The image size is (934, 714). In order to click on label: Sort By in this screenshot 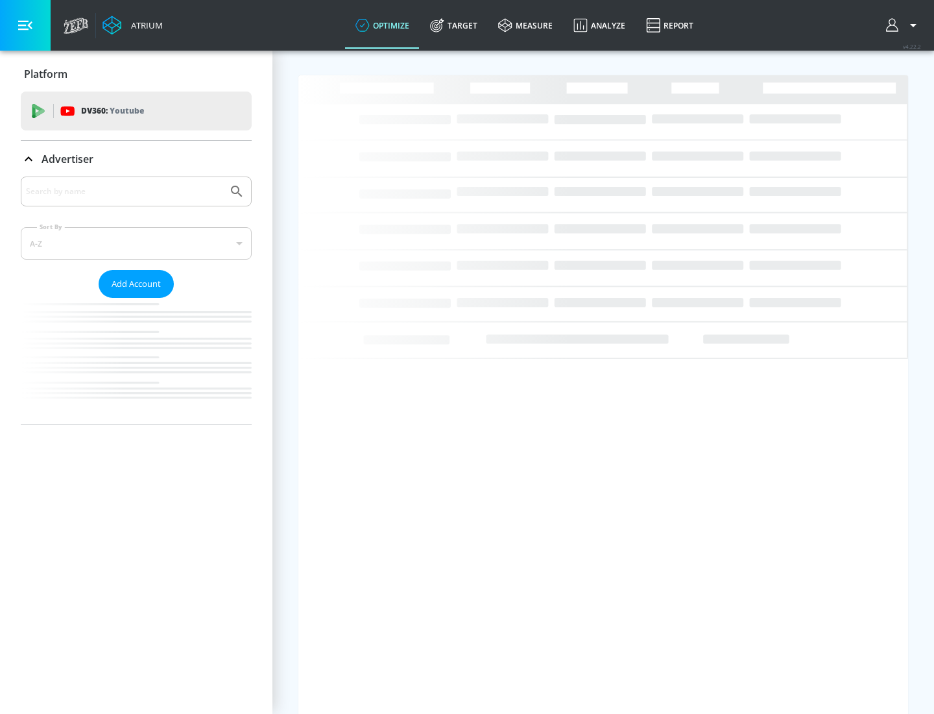, I will do `click(51, 226)`.